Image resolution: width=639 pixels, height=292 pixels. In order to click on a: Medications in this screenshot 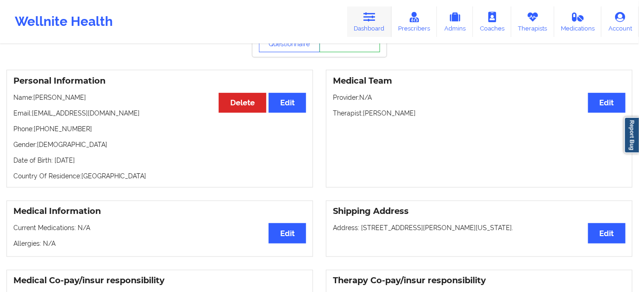, I will do `click(578, 22)`.